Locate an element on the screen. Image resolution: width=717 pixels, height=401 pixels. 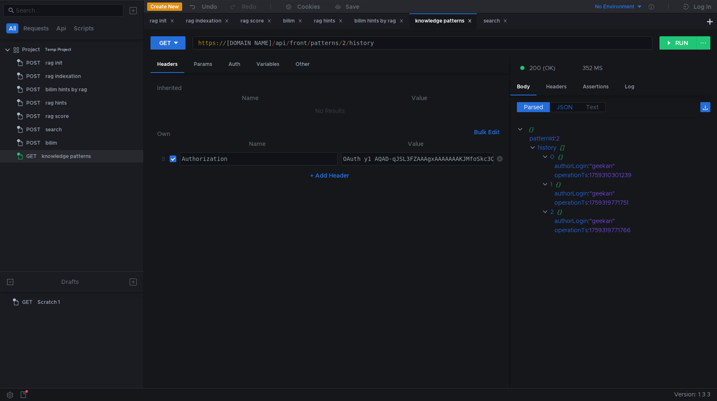
div: Log In is located at coordinates (702, 7).